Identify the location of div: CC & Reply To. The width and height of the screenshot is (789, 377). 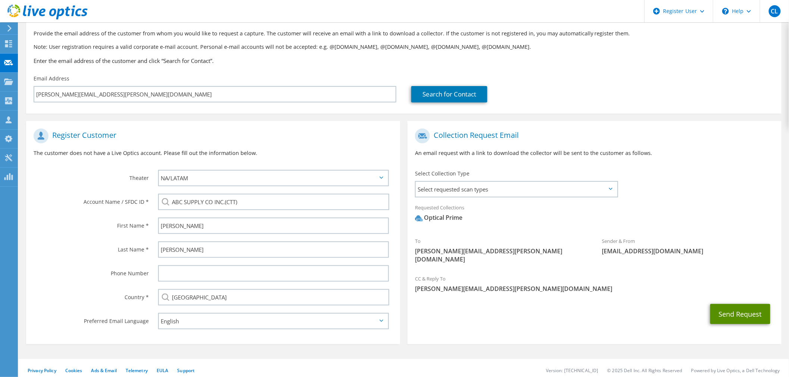
(594, 284).